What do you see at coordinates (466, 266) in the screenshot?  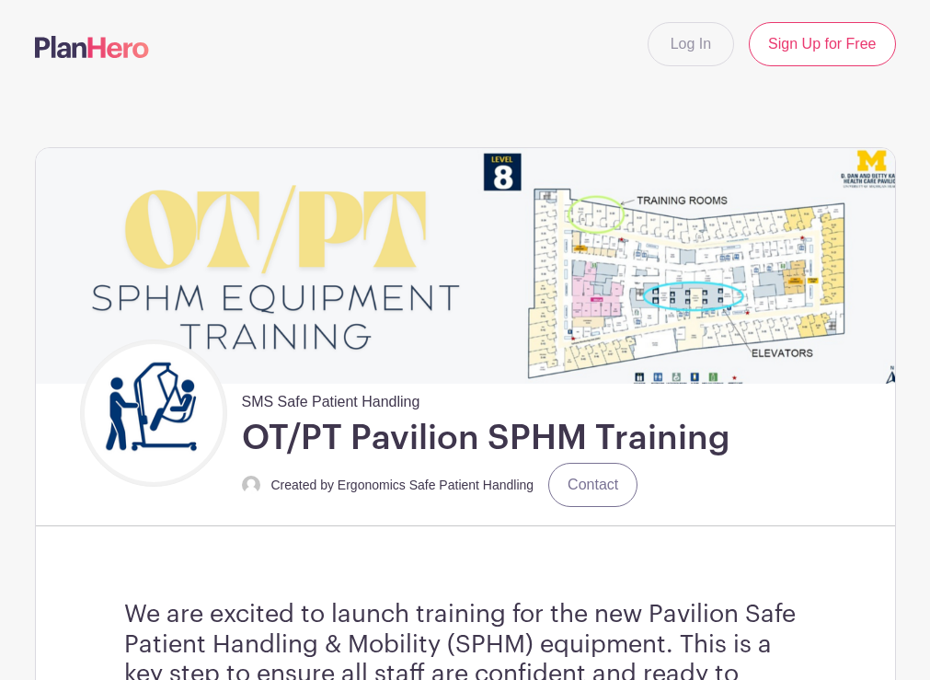 I see `img: event_banner_9671.png` at bounding box center [466, 266].